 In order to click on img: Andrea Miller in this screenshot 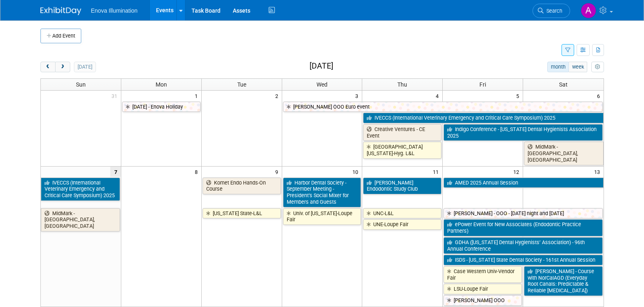, I will do `click(588, 11)`.